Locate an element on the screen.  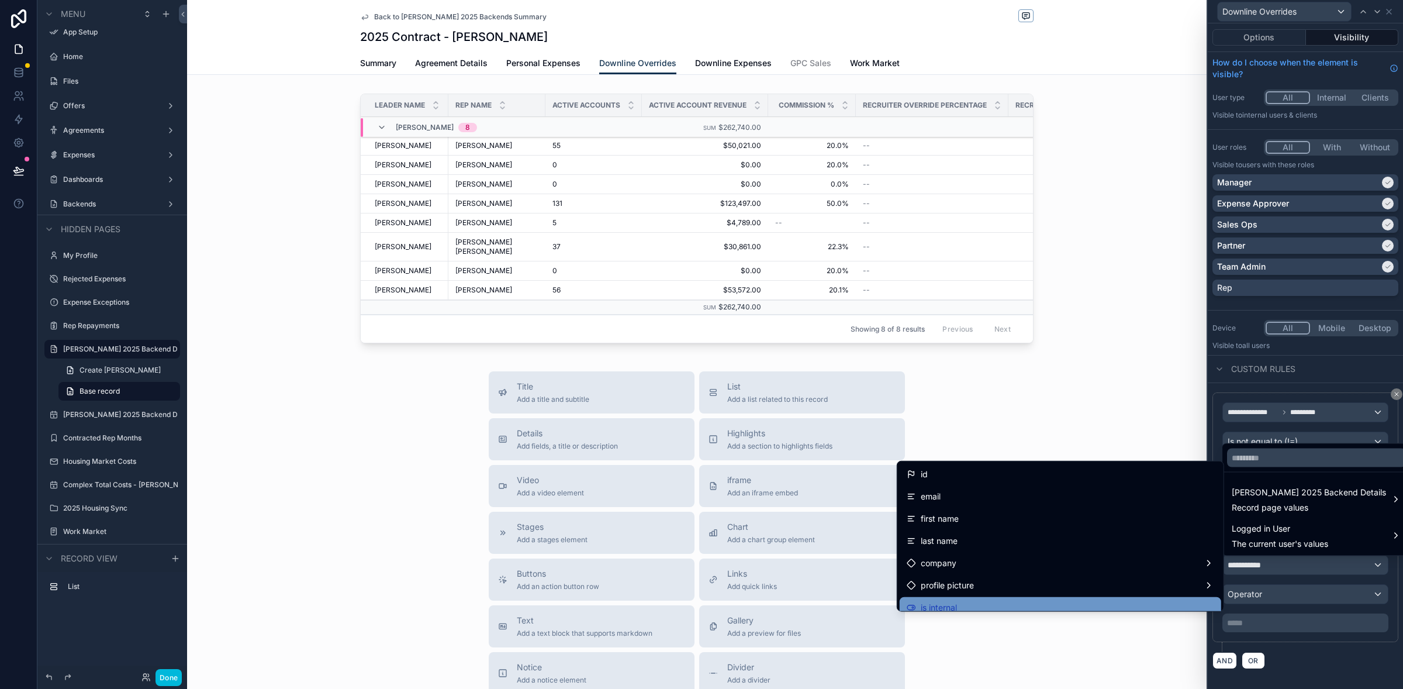
label: Expenses is located at coordinates (110, 155).